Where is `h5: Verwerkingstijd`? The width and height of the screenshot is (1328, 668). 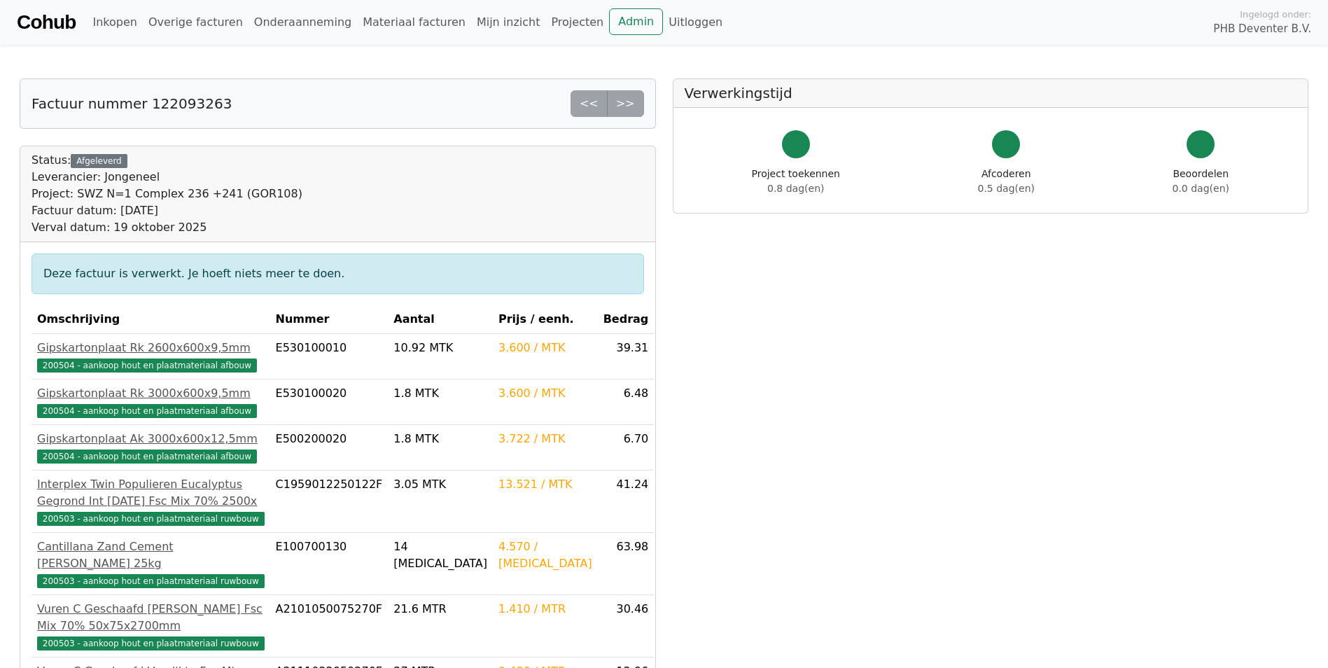 h5: Verwerkingstijd is located at coordinates (991, 93).